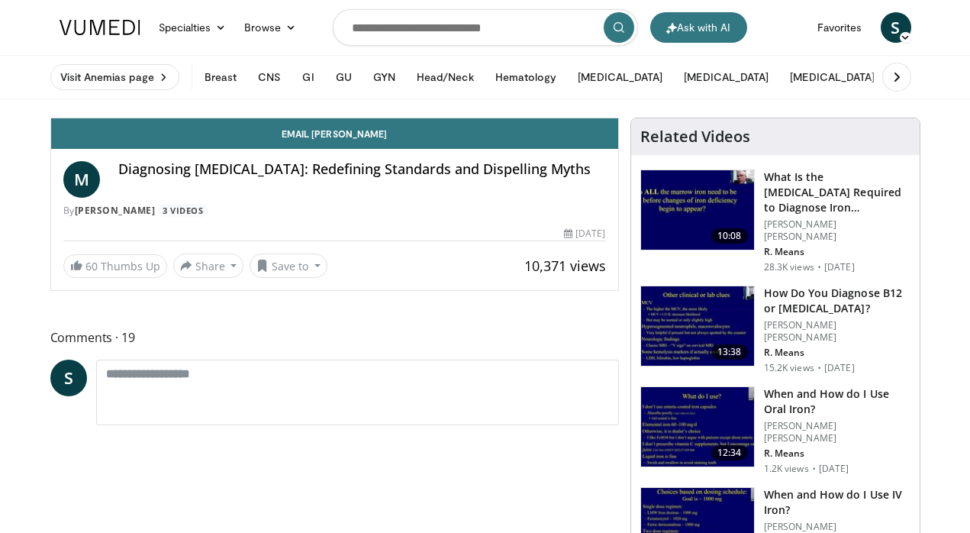 This screenshot has width=970, height=533. What do you see at coordinates (445, 77) in the screenshot?
I see `button: Head/Neck` at bounding box center [445, 77].